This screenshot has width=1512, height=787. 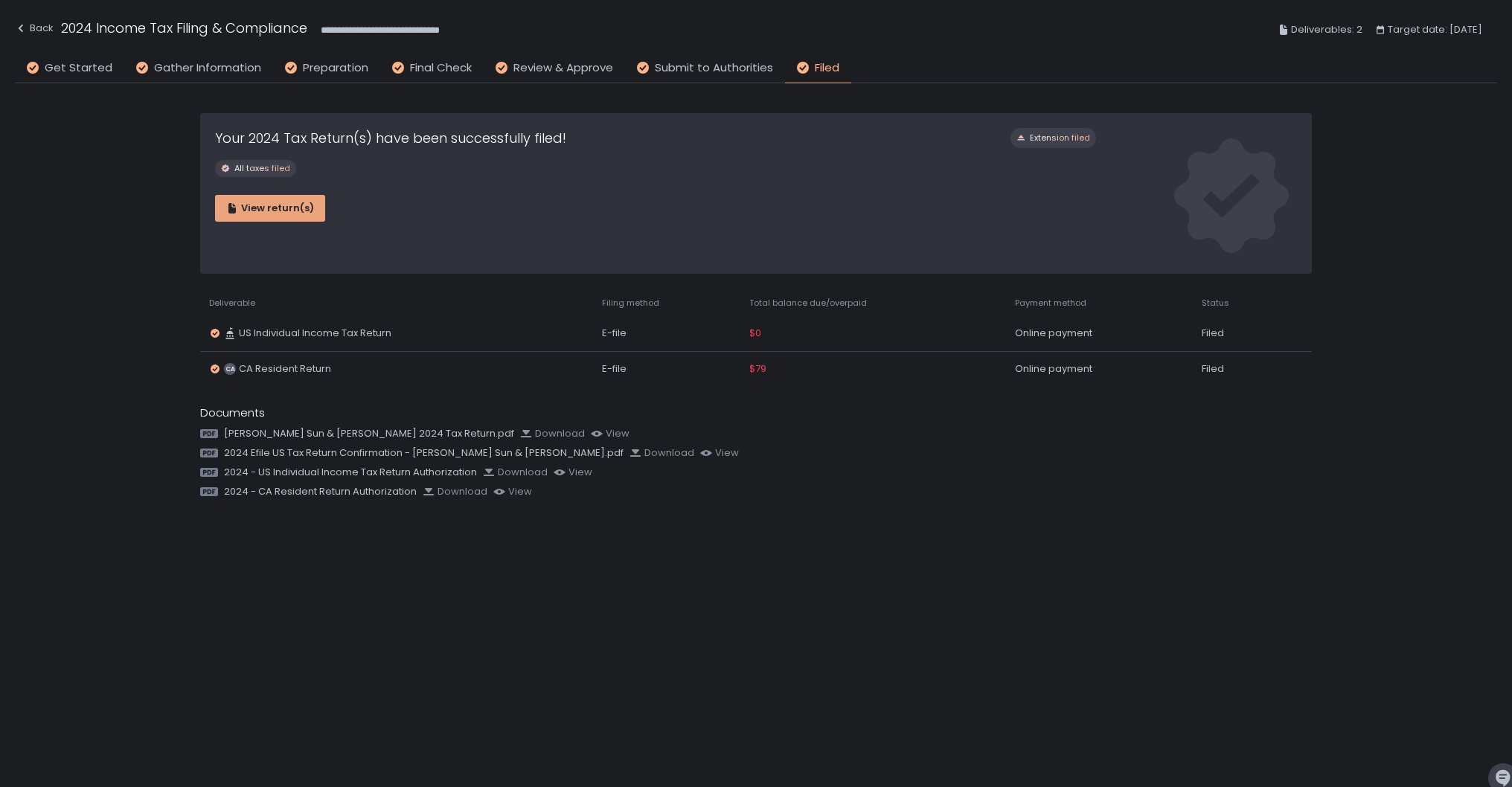 I want to click on span: 2024 - CA Resident Return Authorization, so click(x=320, y=492).